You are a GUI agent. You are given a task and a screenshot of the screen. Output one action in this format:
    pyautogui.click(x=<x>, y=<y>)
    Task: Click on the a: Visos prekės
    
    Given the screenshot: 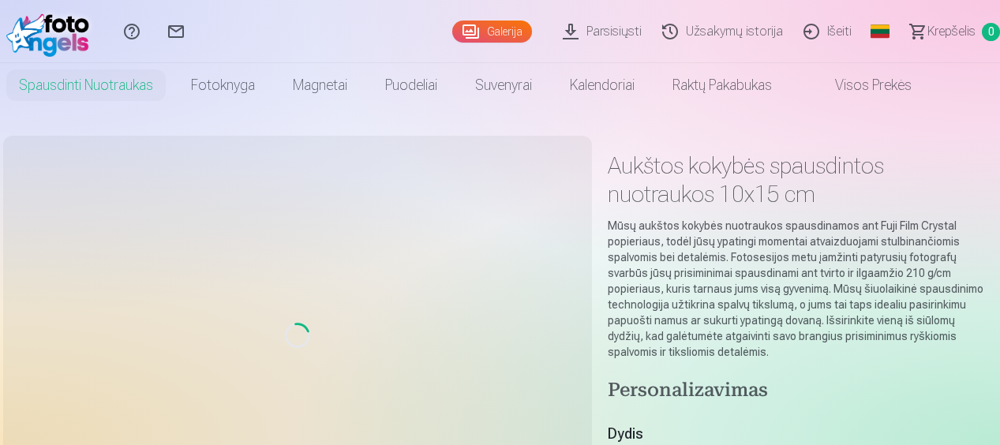 What is the action you would take?
    pyautogui.click(x=861, y=85)
    